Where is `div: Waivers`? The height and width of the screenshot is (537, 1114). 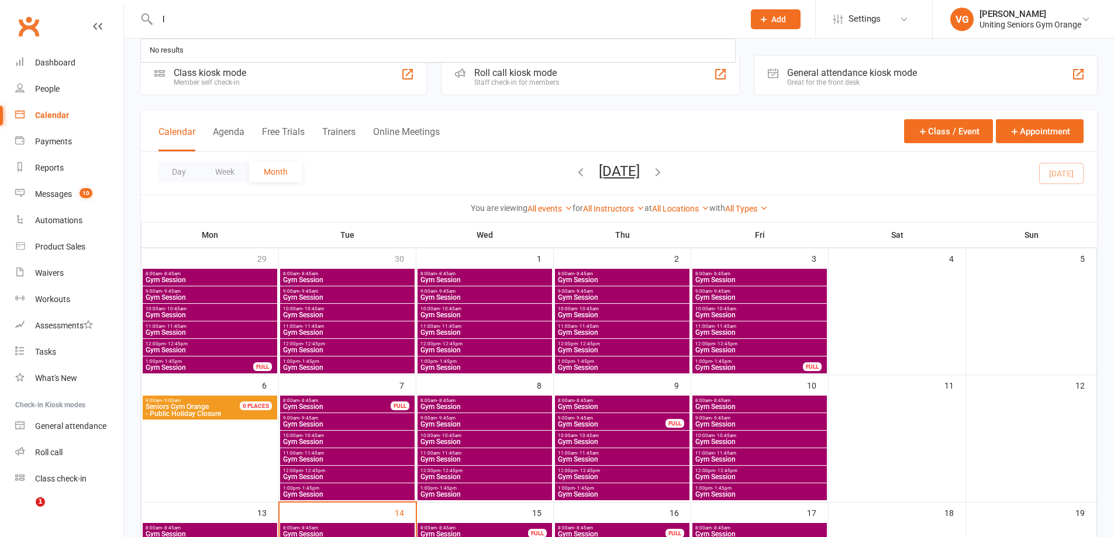 div: Waivers is located at coordinates (49, 273).